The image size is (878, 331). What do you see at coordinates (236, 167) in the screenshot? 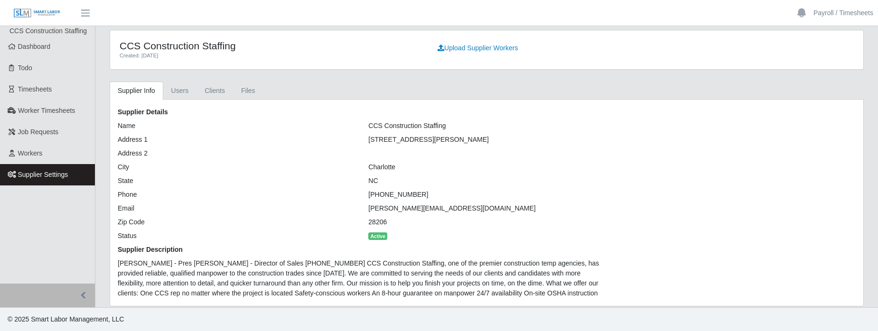
I see `div: City` at bounding box center [236, 167].